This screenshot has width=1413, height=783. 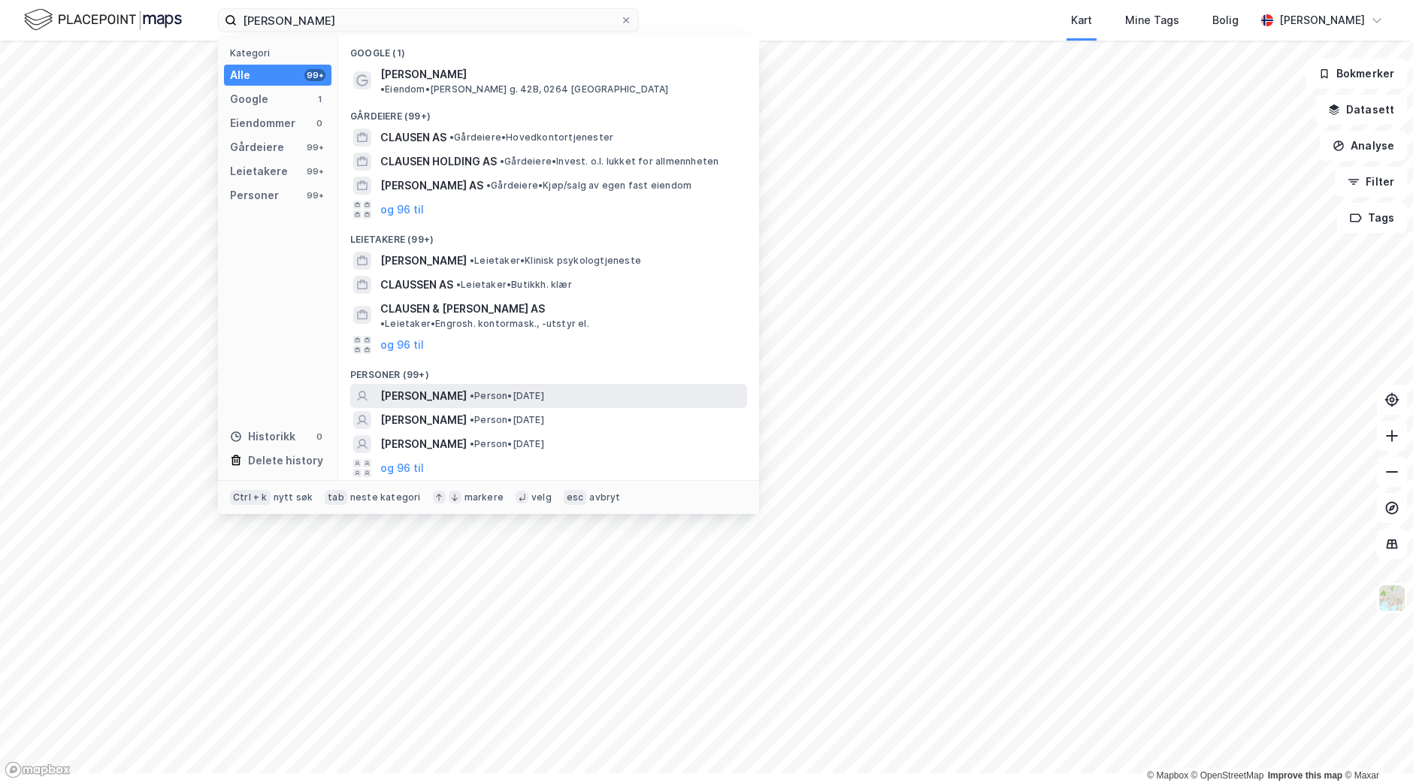 What do you see at coordinates (249, 99) in the screenshot?
I see `div: Google` at bounding box center [249, 99].